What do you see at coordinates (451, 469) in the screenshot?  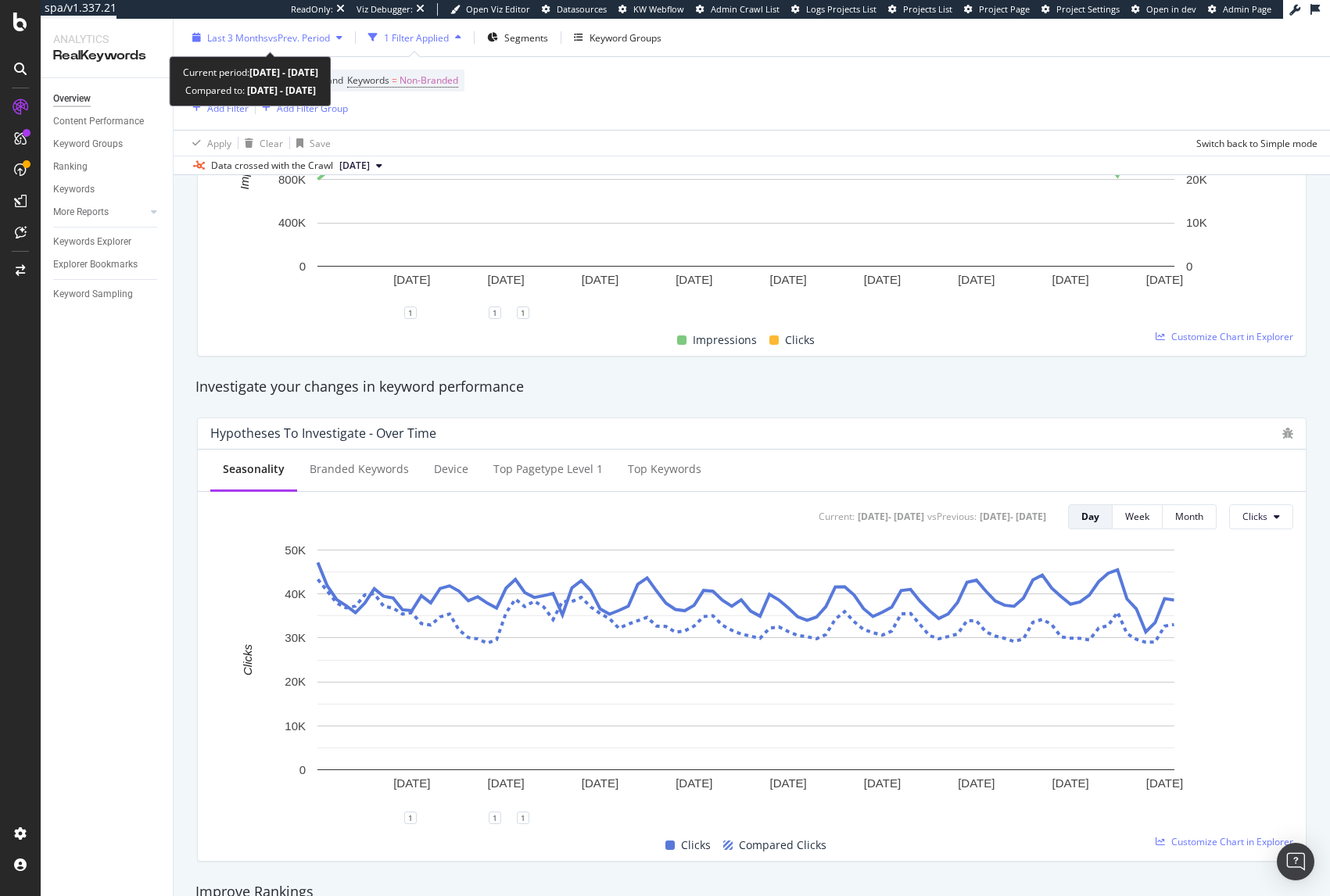 I see `div: Device` at bounding box center [451, 469].